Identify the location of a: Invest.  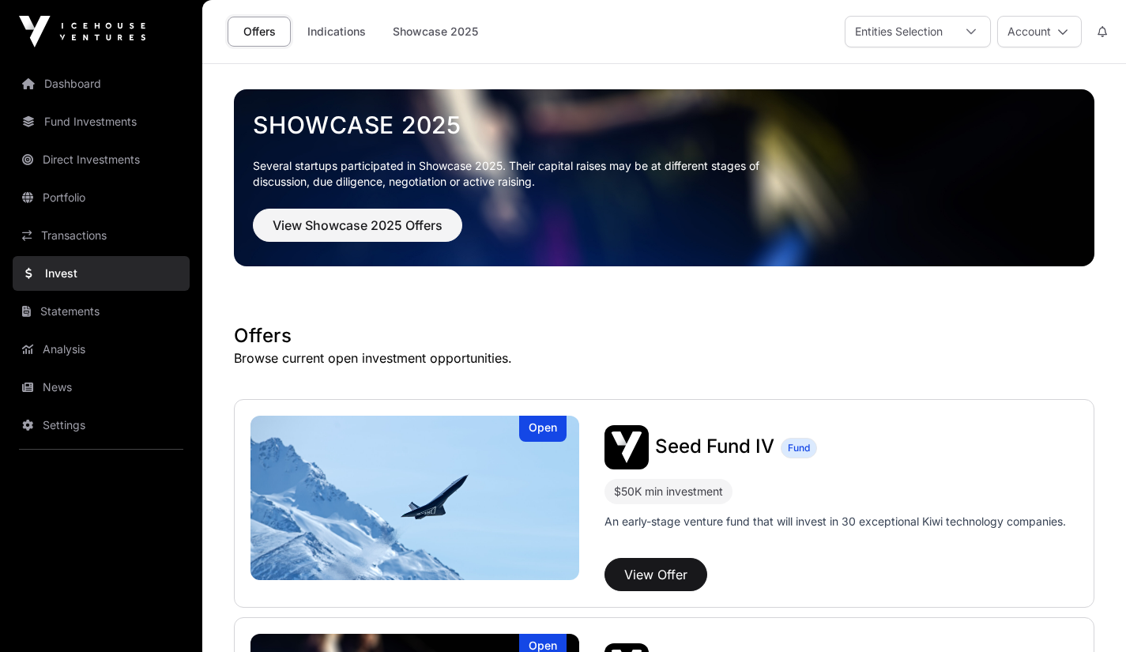
(101, 273).